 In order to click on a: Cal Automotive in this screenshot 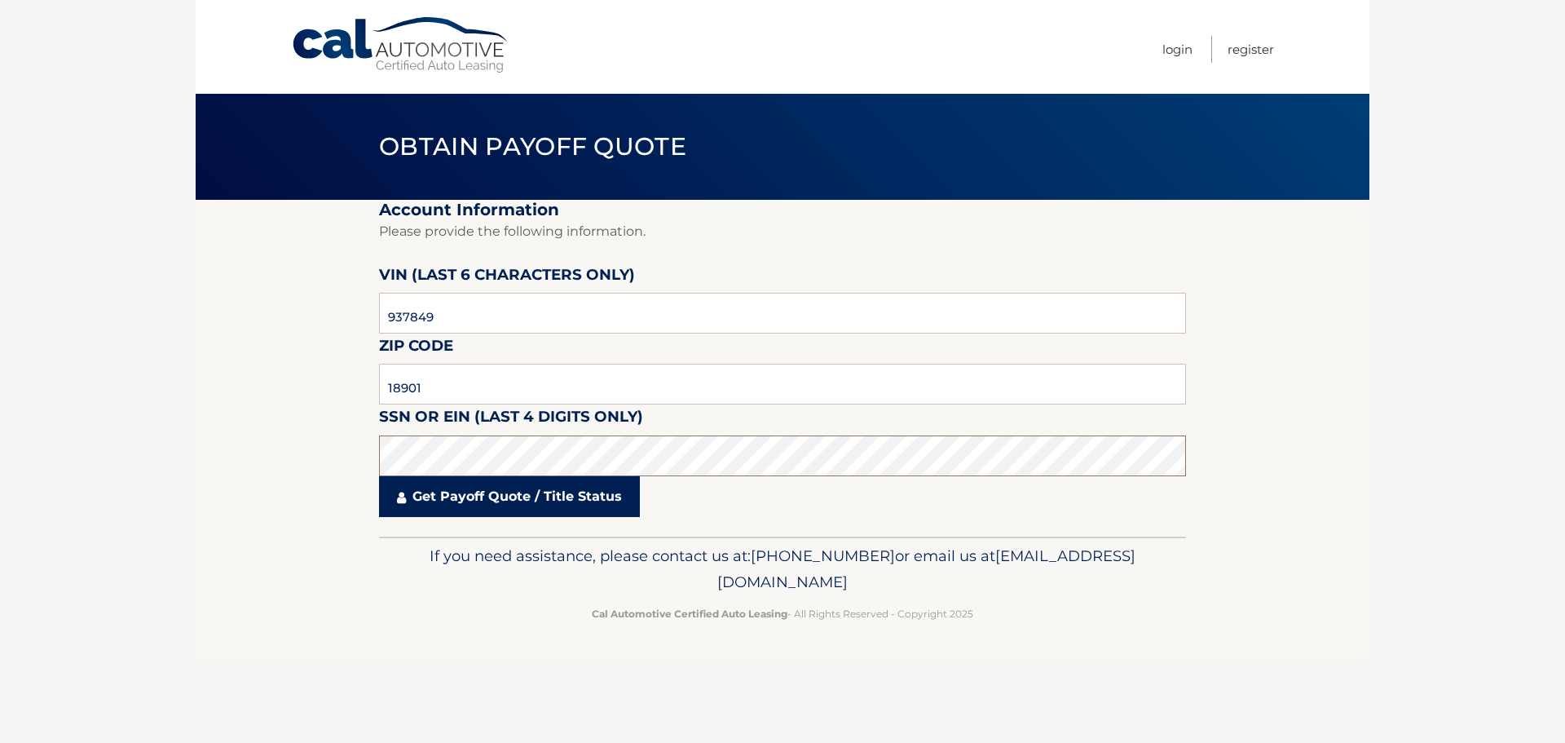, I will do `click(401, 45)`.